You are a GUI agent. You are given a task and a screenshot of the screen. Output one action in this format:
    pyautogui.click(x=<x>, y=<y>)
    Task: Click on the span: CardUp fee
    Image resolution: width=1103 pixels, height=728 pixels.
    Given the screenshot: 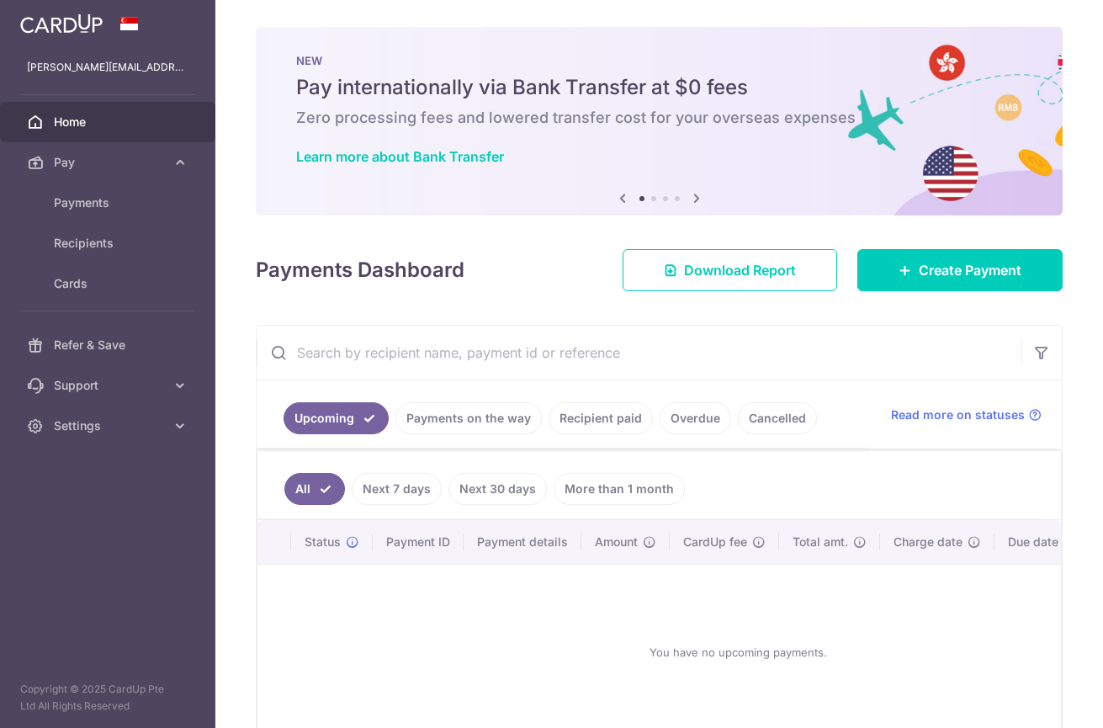 What is the action you would take?
    pyautogui.click(x=715, y=542)
    